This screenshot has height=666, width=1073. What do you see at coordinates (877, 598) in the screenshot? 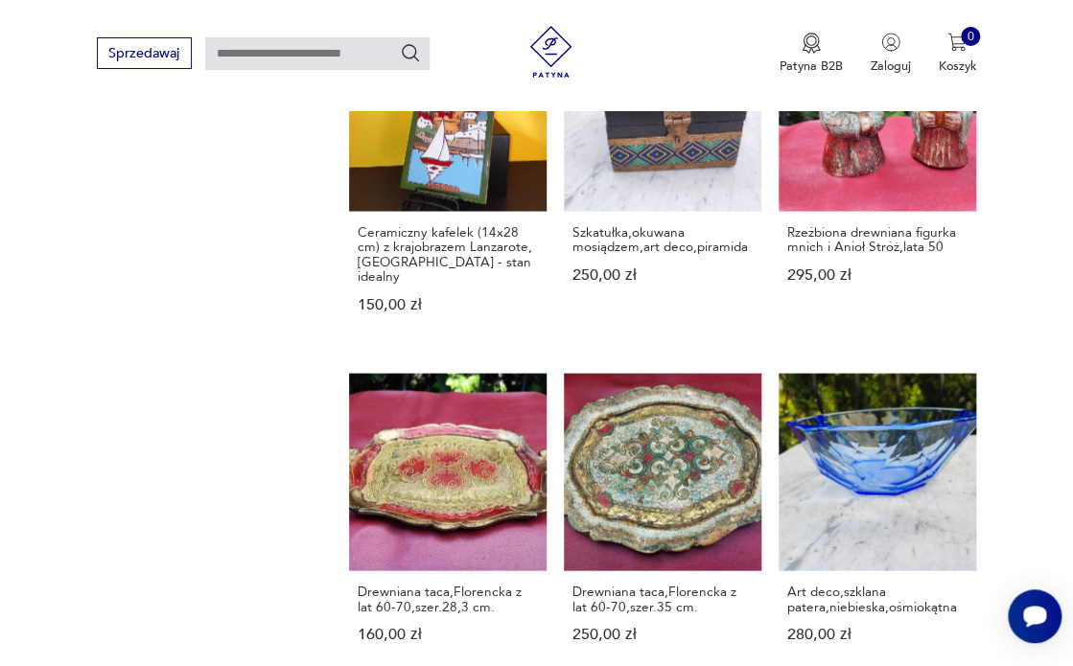
I see `h3: Art deco,szklana patera,niebieska,ośmiokątna` at bounding box center [877, 598].